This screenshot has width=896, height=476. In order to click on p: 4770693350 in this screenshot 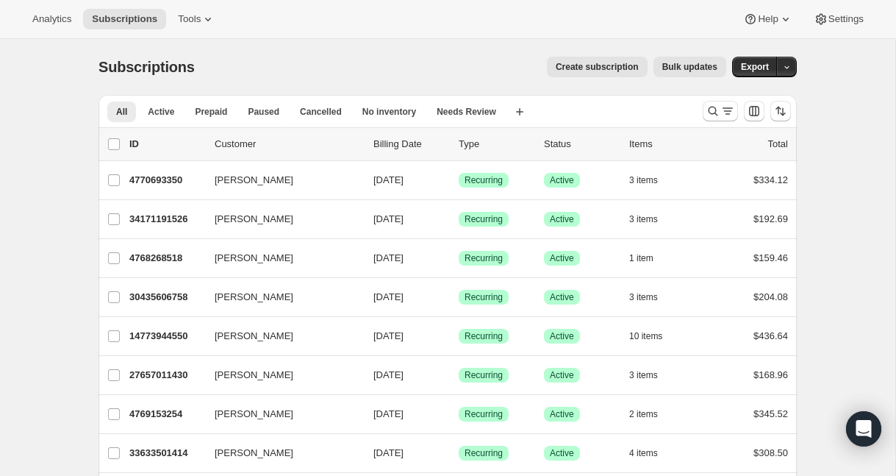, I will do `click(166, 180)`.